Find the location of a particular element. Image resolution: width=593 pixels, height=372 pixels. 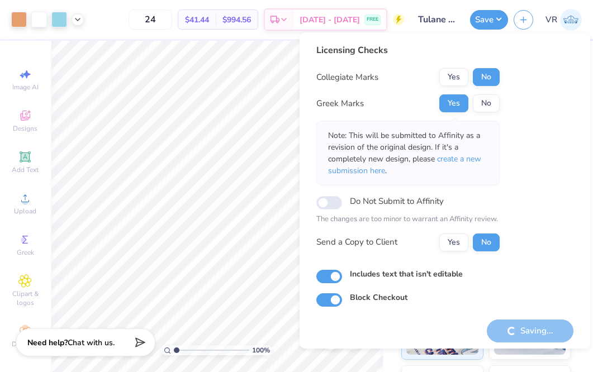

span: Upload is located at coordinates (25, 211).